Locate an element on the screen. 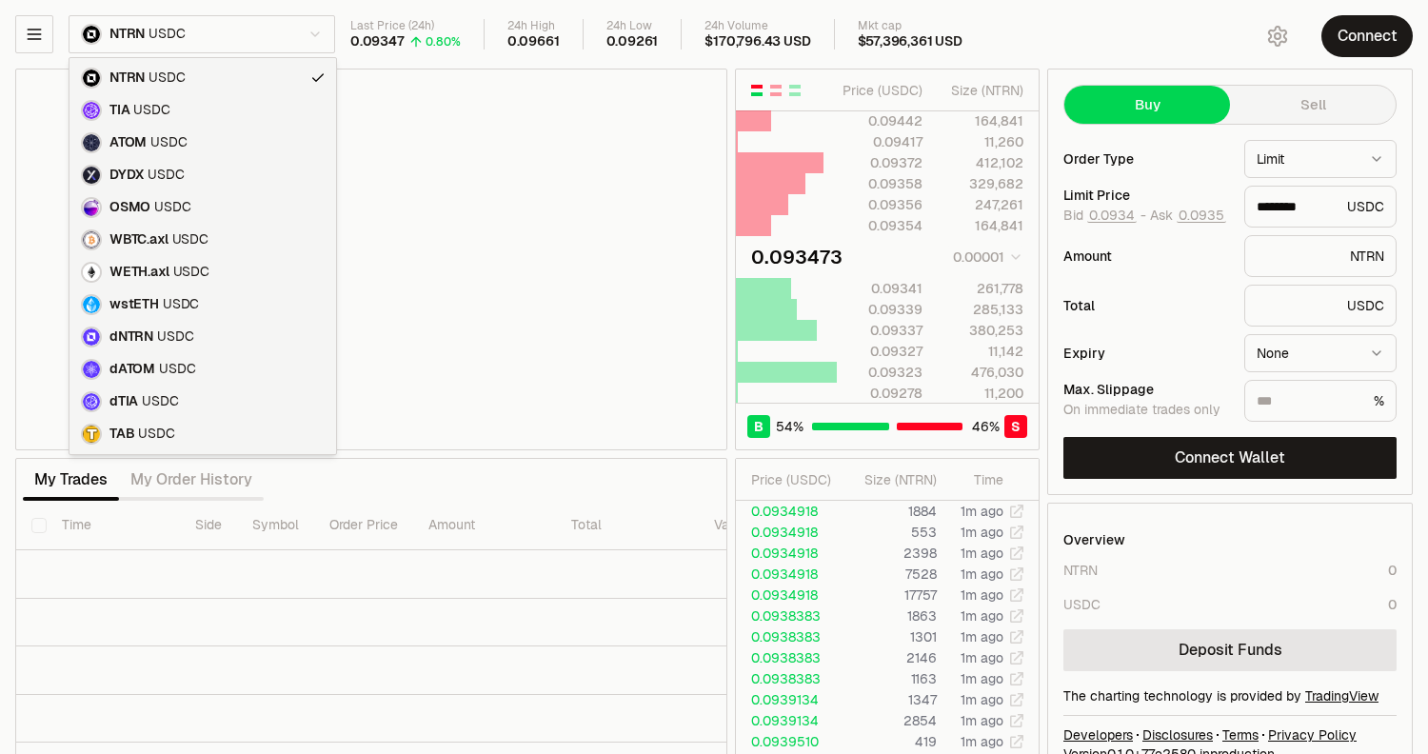  img: WBTC.axl Logo is located at coordinates (91, 240).